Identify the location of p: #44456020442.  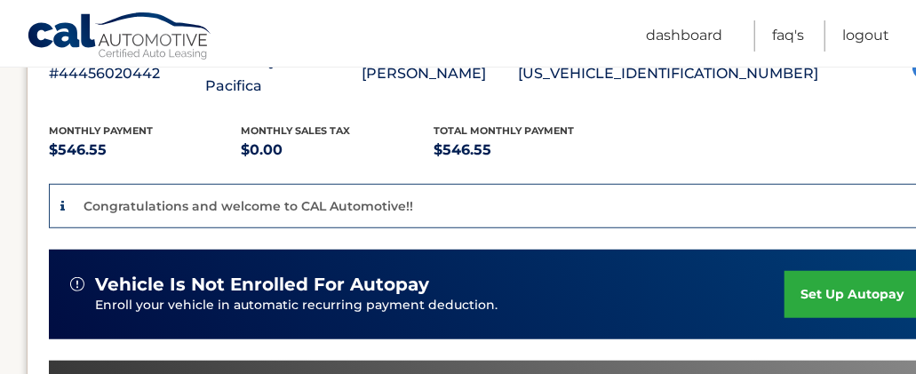
(127, 74).